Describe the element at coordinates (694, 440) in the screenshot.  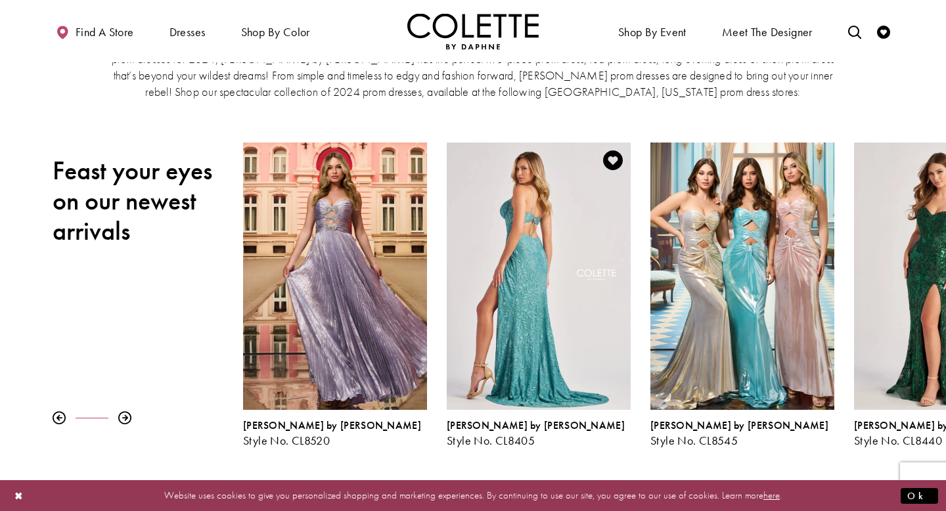
I see `span: Style No. CL8545` at that location.